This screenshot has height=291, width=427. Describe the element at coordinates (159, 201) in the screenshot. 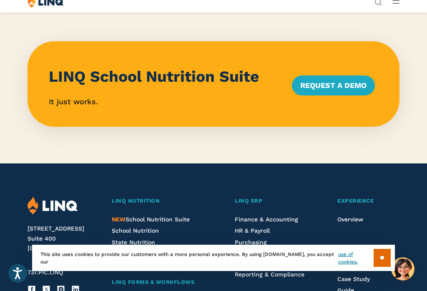

I see `a: LINQ Nutrition` at that location.